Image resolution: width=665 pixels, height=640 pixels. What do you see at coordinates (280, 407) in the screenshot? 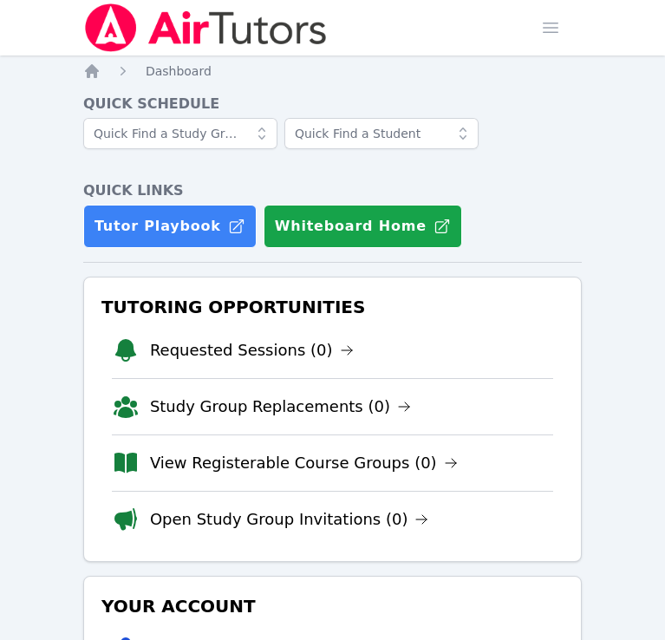
I see `a: Study Group Replacements (0)` at bounding box center [280, 407].